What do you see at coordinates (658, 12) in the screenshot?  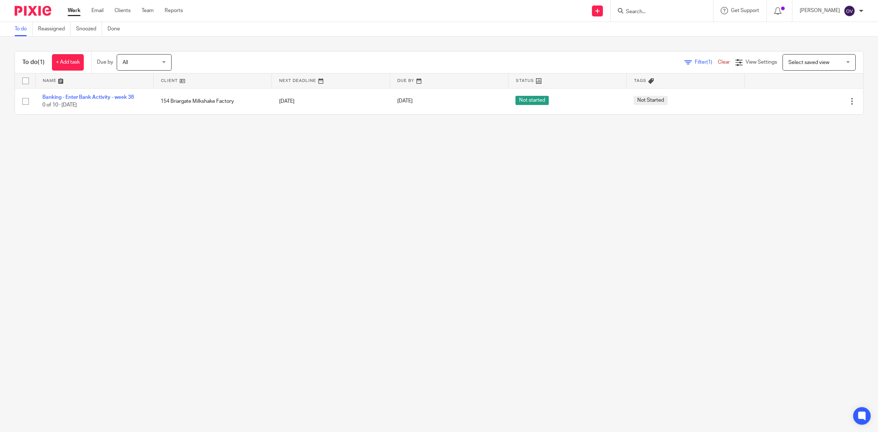 I see `input: Search` at bounding box center [658, 12].